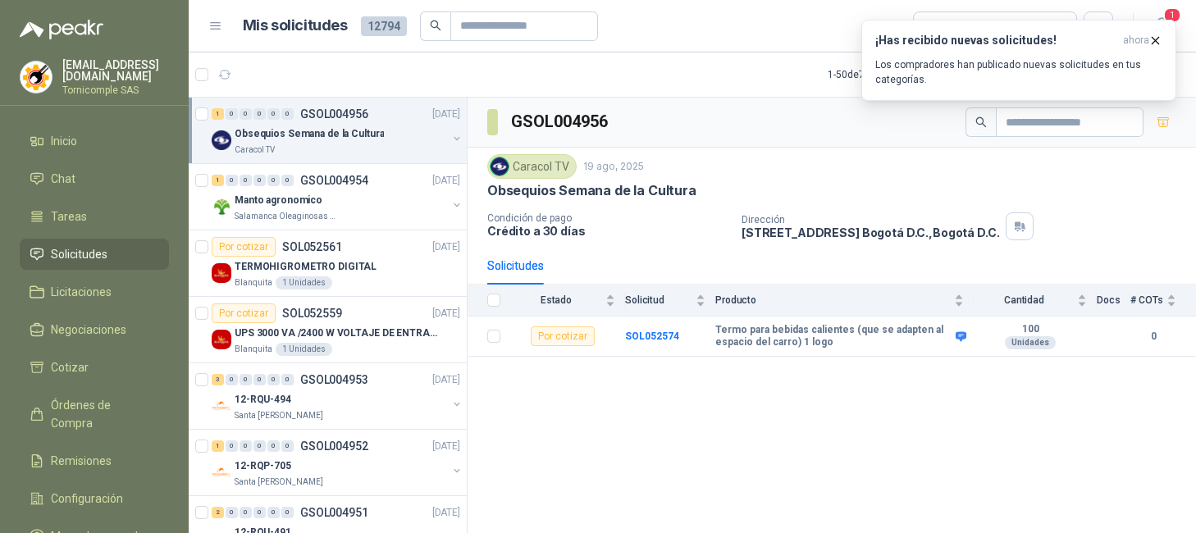 Image resolution: width=1196 pixels, height=533 pixels. Describe the element at coordinates (1163, 300) in the screenshot. I see `th: # COTs` at that location.